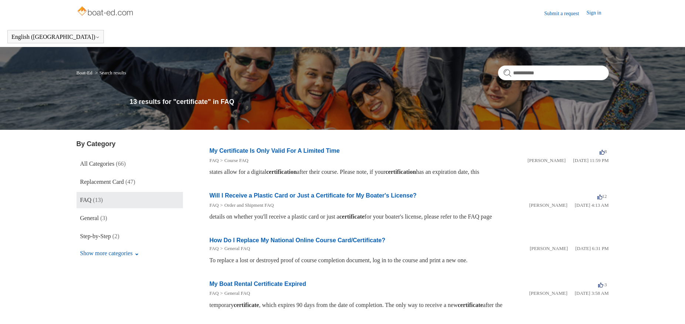  What do you see at coordinates (84, 72) in the screenshot?
I see `a: Boat-Ed` at bounding box center [84, 72].